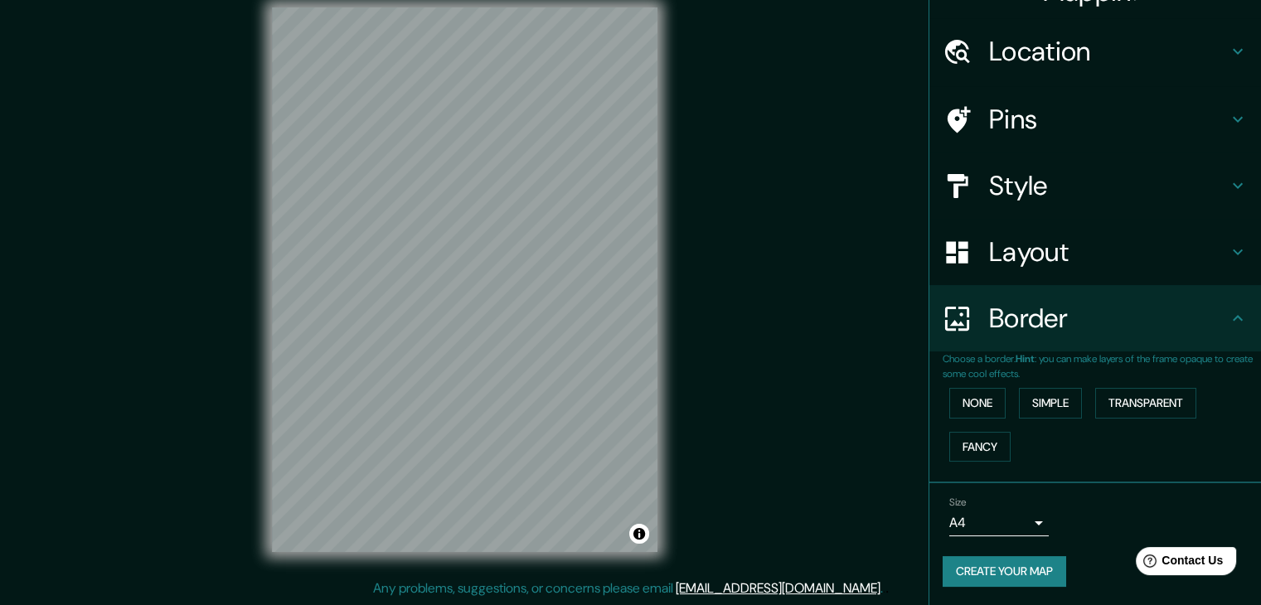 Image resolution: width=1261 pixels, height=605 pixels. Describe the element at coordinates (1025, 359) in the screenshot. I see `b: Hint` at that location.